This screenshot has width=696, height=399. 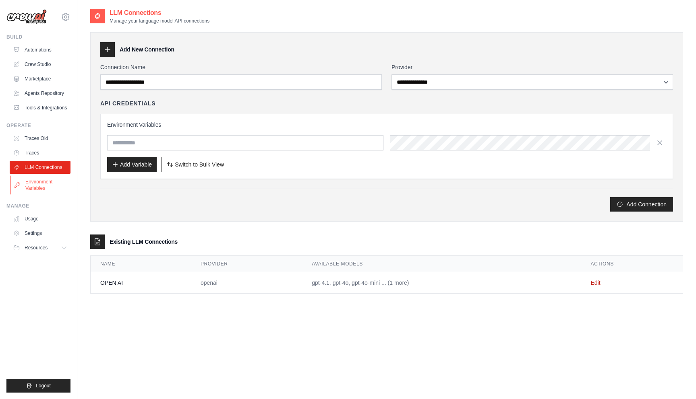 I want to click on div: Build, so click(x=38, y=37).